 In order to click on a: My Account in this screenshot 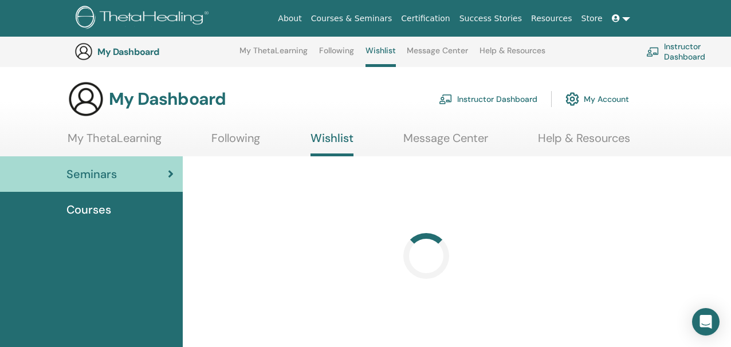, I will do `click(597, 99)`.